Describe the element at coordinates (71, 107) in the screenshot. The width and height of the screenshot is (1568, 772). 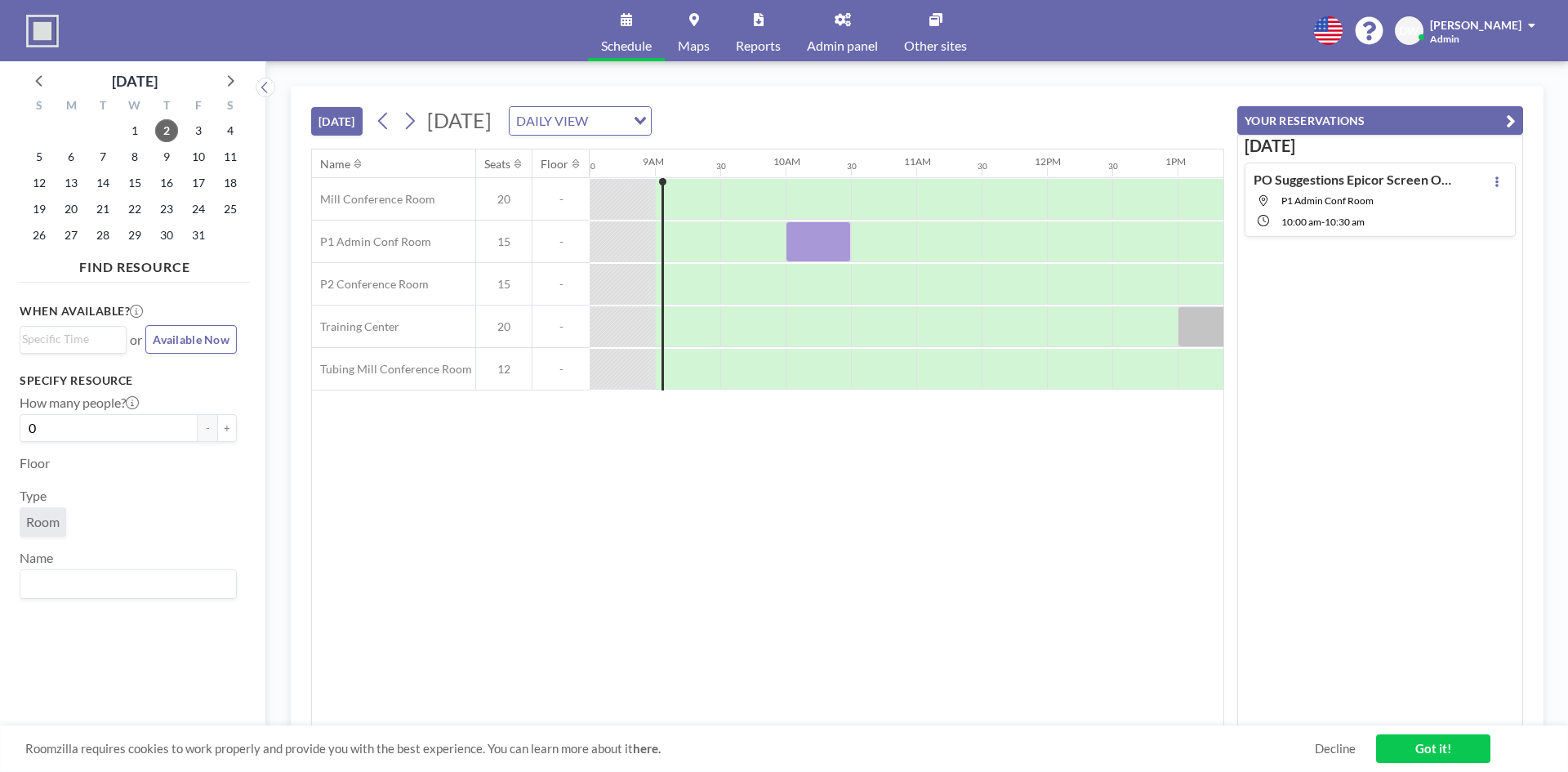
I see `div: M` at that location.